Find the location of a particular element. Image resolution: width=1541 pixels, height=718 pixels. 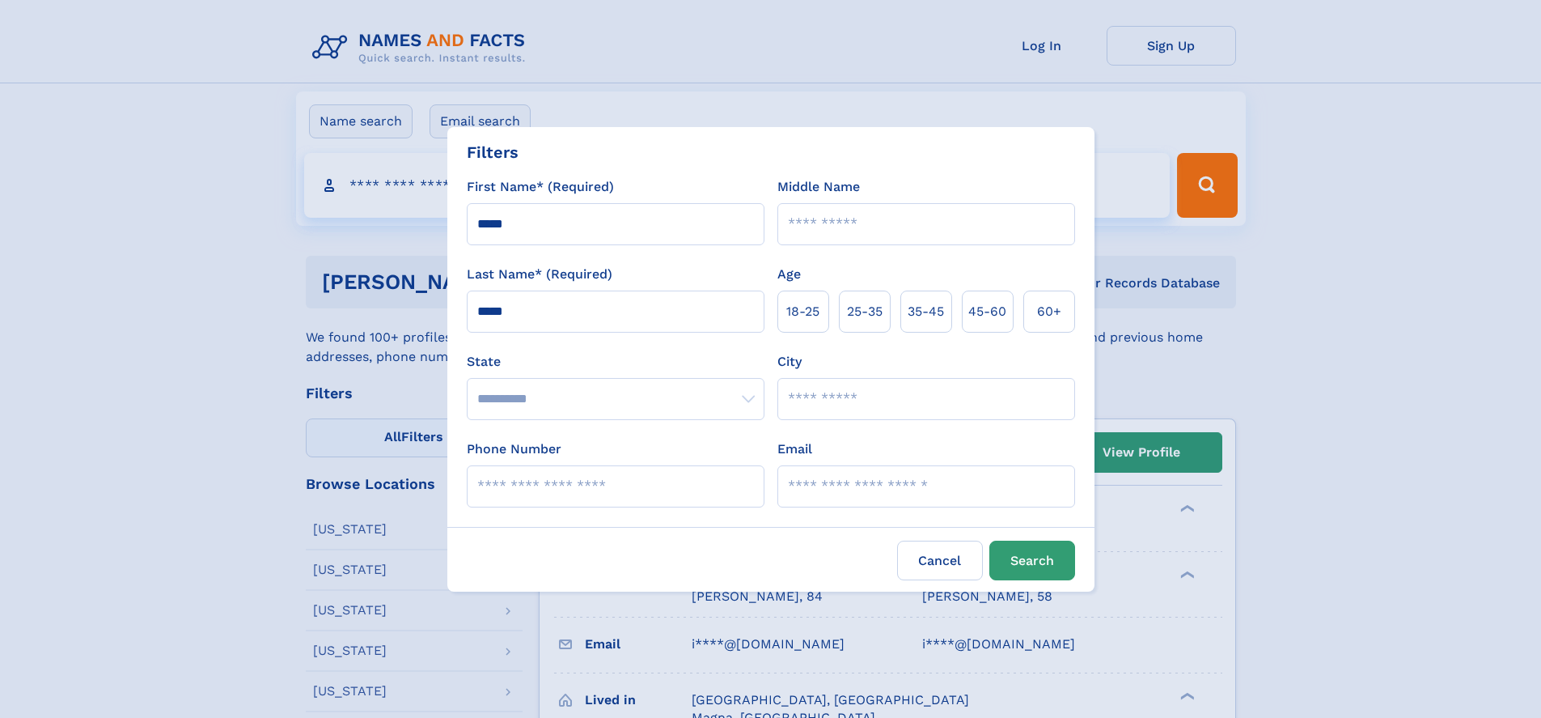

label: Phone Number is located at coordinates (514, 449).